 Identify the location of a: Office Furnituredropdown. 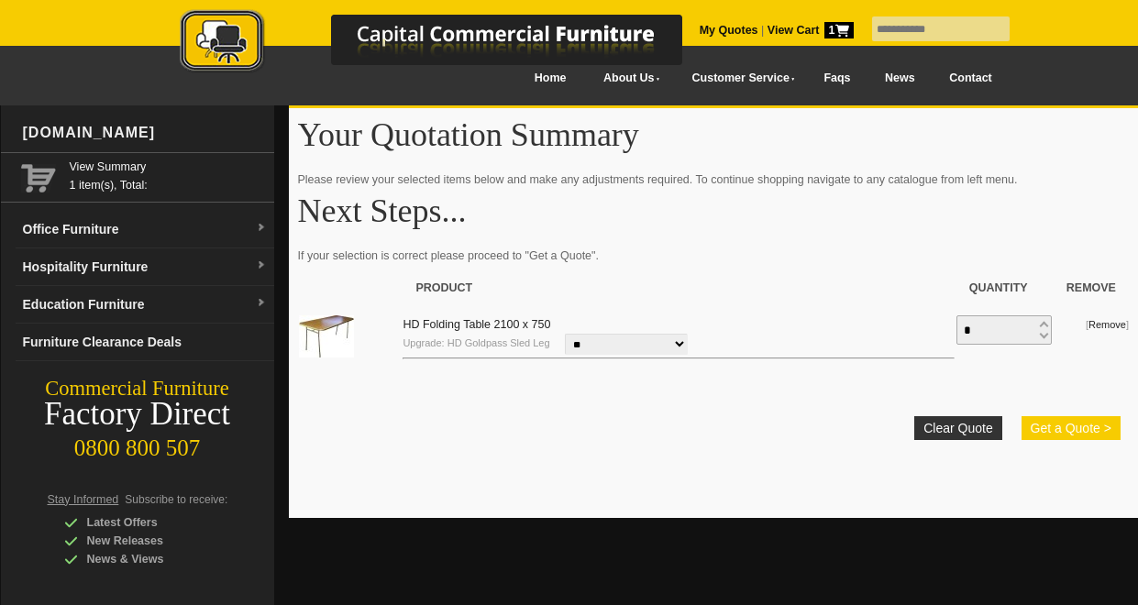
(145, 229).